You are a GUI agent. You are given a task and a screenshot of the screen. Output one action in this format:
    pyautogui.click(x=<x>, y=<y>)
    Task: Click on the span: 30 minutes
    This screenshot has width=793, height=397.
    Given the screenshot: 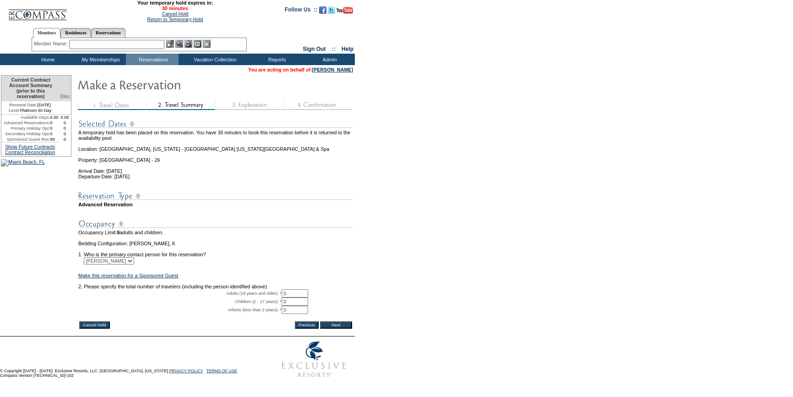 What is the action you would take?
    pyautogui.click(x=175, y=8)
    